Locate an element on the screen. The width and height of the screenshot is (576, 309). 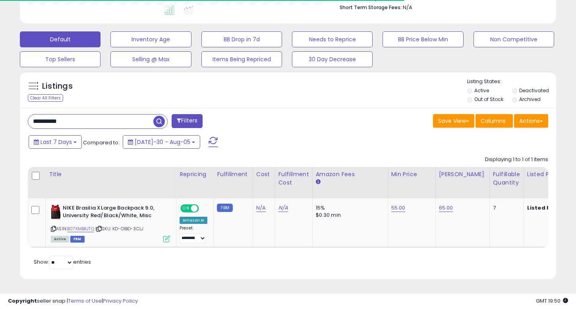
span: All listings currently available for purchase on Amazon is located at coordinates (60, 239).